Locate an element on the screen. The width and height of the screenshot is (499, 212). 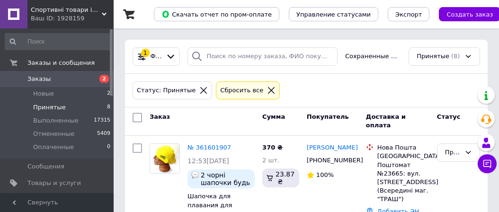
span: 17315 is located at coordinates (102, 121).